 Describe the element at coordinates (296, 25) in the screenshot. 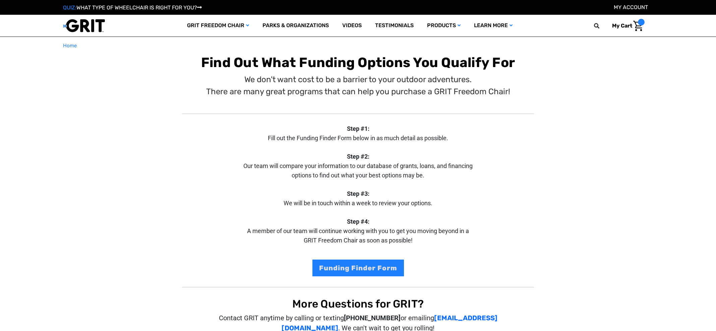

I see `a: Parks & Organizations` at that location.